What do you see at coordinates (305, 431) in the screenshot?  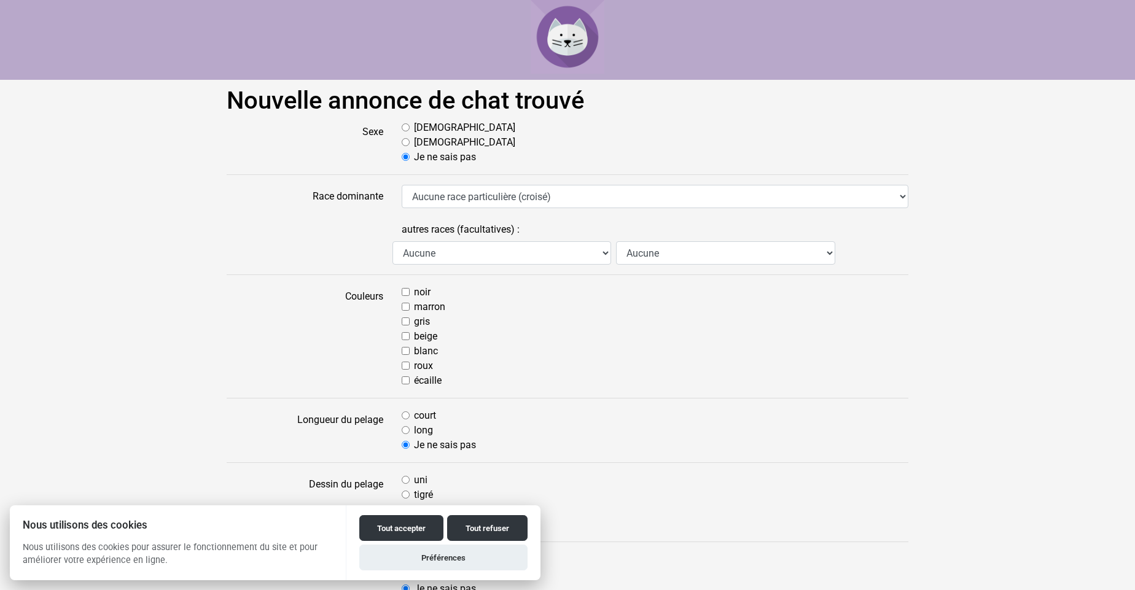 I see `label: Longueur du pelage` at bounding box center [305, 431].